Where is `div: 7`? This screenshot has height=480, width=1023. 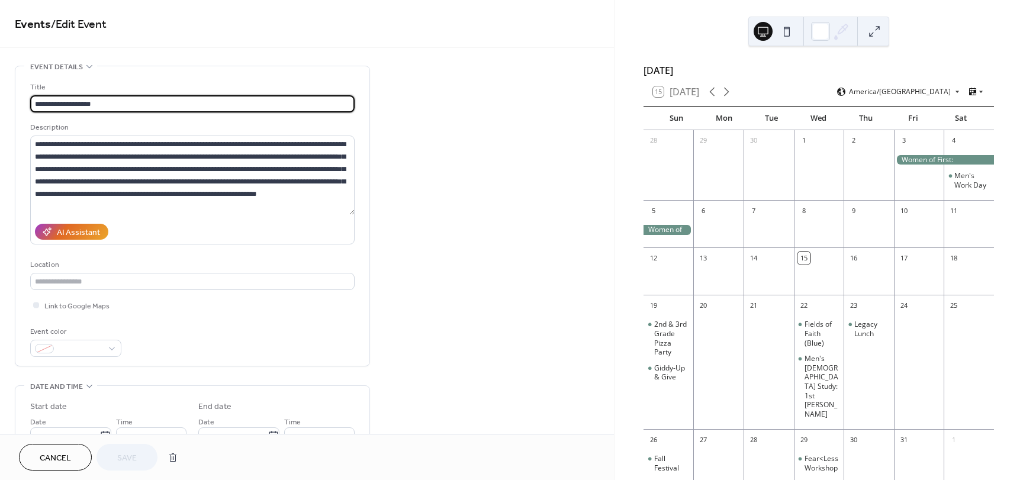
div: 7 is located at coordinates (754, 211).